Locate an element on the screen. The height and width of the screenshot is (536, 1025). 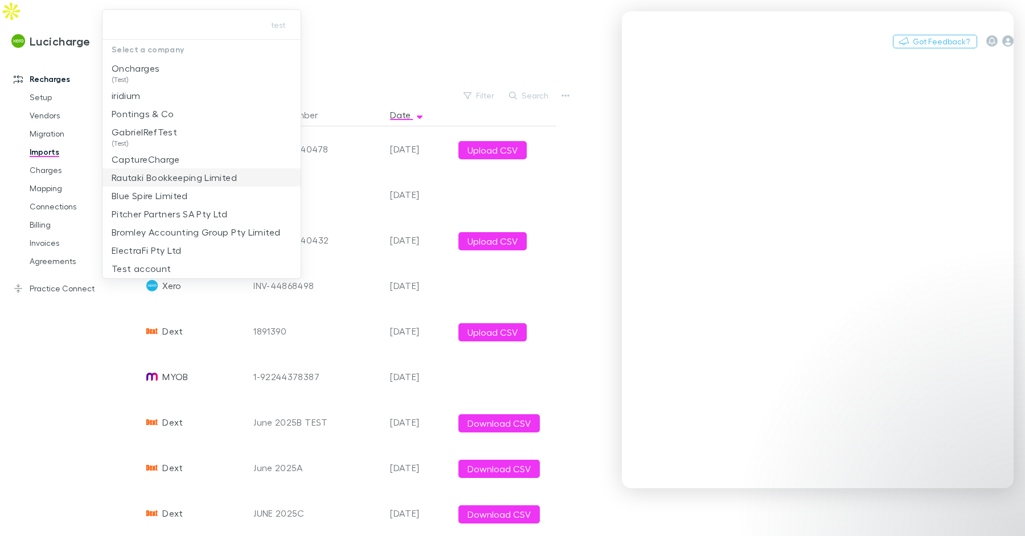
p: Select a company is located at coordinates (202, 50).